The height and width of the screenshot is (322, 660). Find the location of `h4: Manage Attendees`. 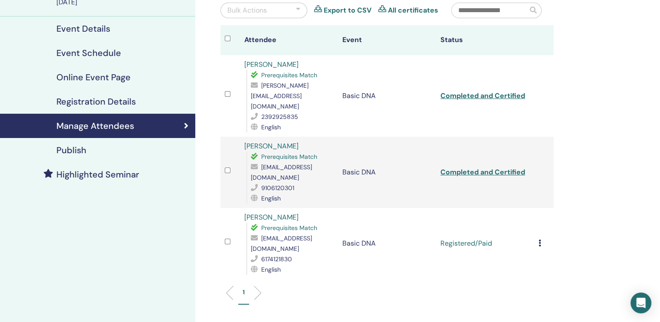

h4: Manage Attendees is located at coordinates (95, 126).